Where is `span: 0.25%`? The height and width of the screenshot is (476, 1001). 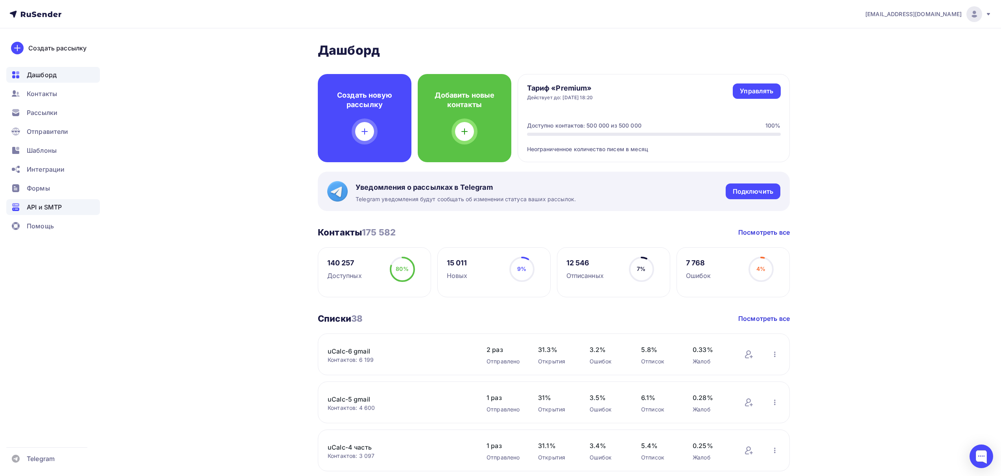
span: 0.25% is located at coordinates (711, 445).